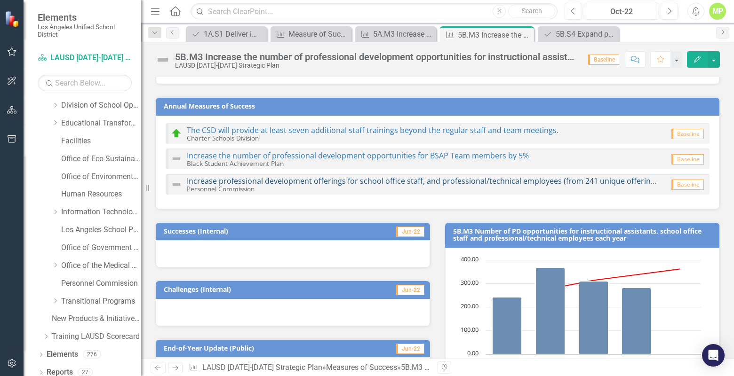 This screenshot has height=376, width=734. I want to click on h3: 5B.M3 Number of PD opportunities for instructional assistants, school office staff and profession..., so click(584, 235).